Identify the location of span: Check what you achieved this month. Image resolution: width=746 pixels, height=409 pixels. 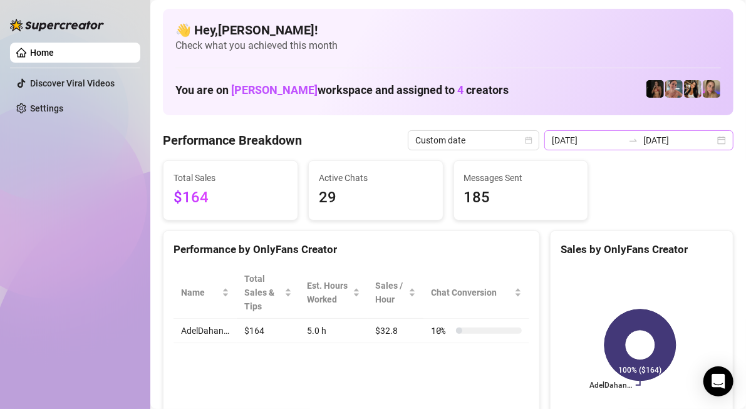
(448, 46).